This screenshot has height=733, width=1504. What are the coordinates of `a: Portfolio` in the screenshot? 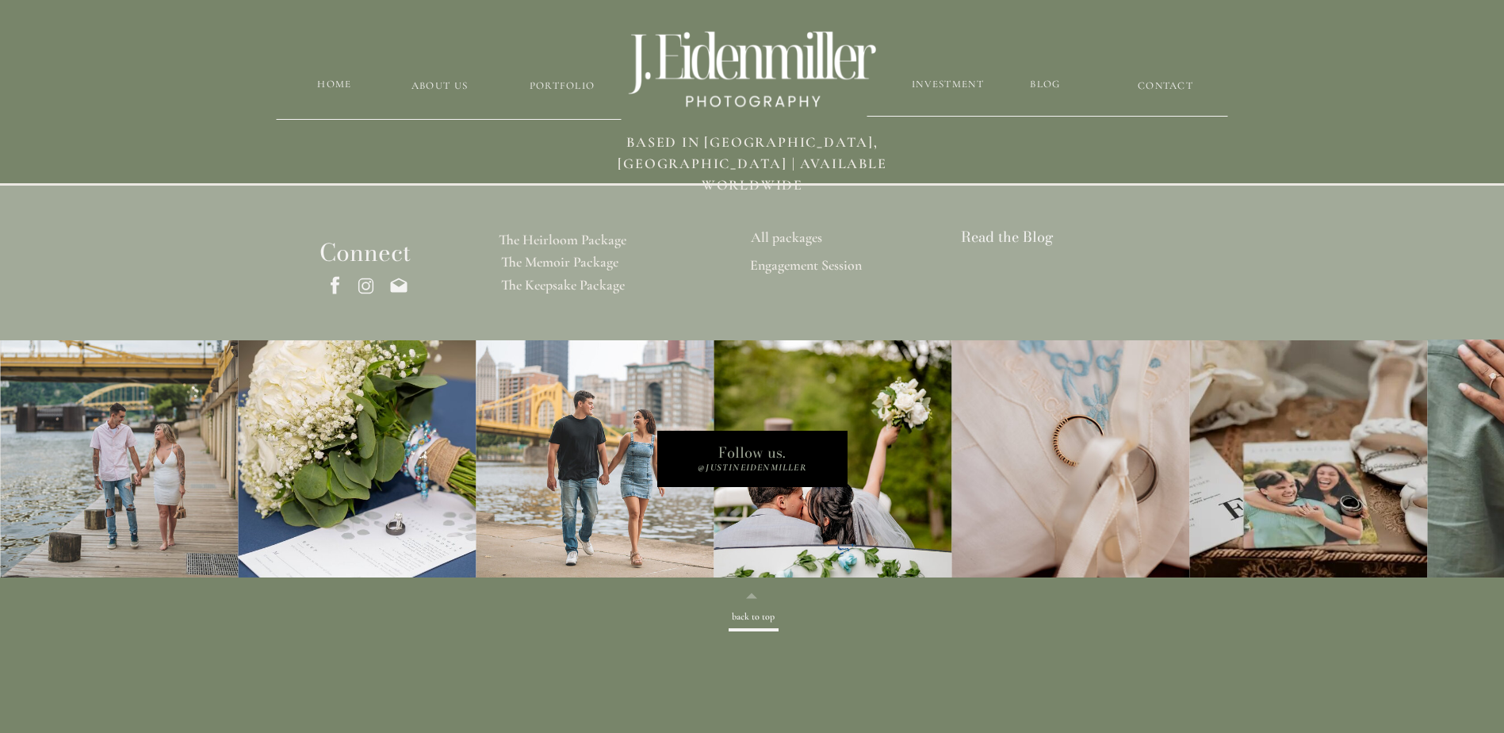 It's located at (562, 86).